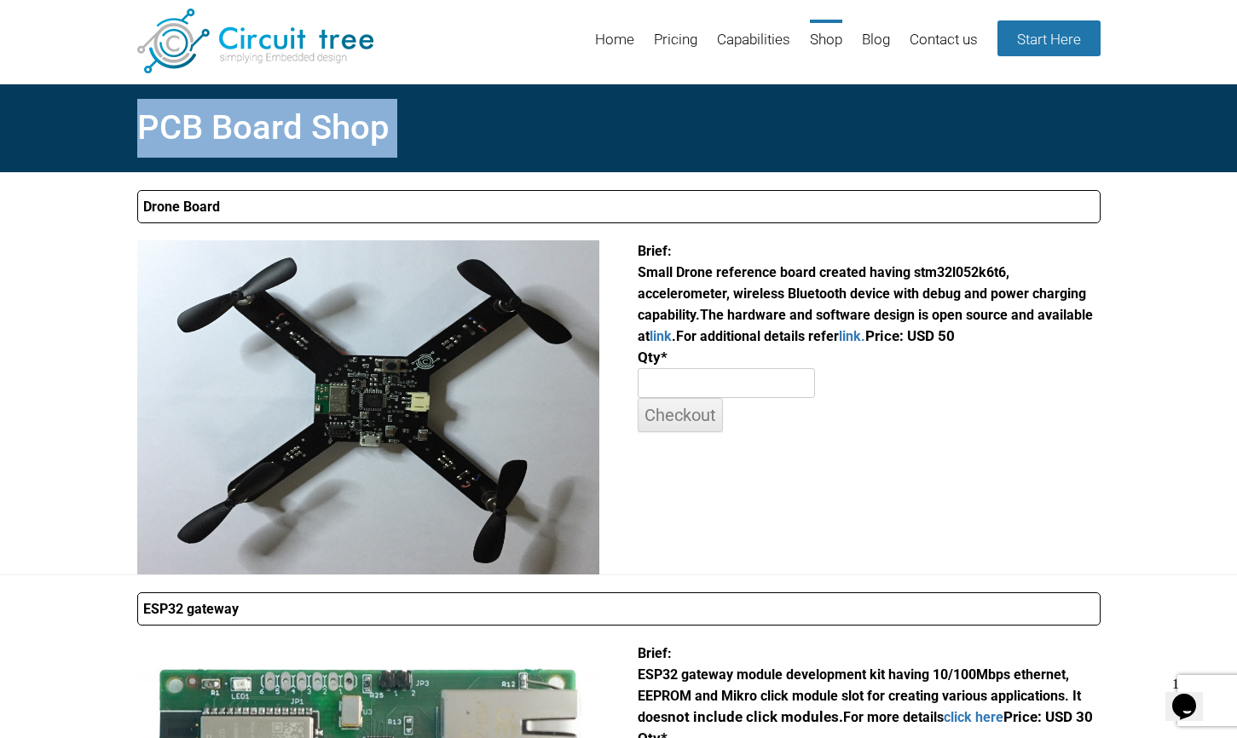 The image size is (1237, 738). Describe the element at coordinates (754, 47) in the screenshot. I see `a: Capabilities` at that location.